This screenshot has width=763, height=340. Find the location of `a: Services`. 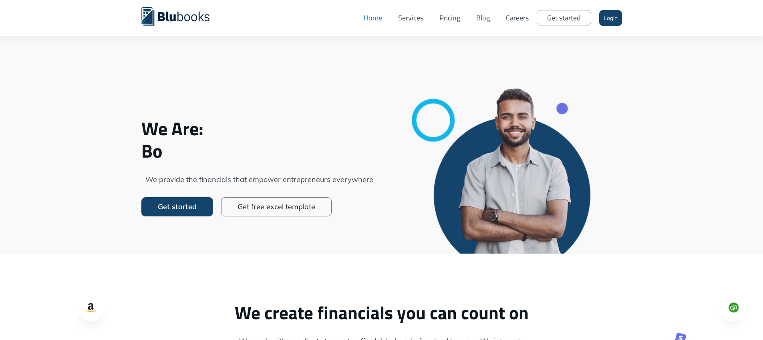

a: Services is located at coordinates (410, 18).